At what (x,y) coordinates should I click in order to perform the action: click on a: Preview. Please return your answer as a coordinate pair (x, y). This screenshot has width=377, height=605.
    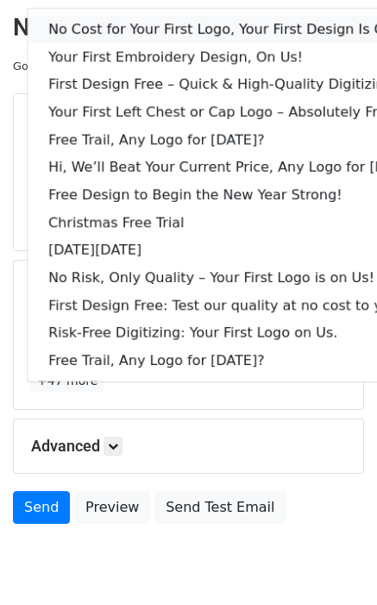
    Looking at the image, I should click on (112, 507).